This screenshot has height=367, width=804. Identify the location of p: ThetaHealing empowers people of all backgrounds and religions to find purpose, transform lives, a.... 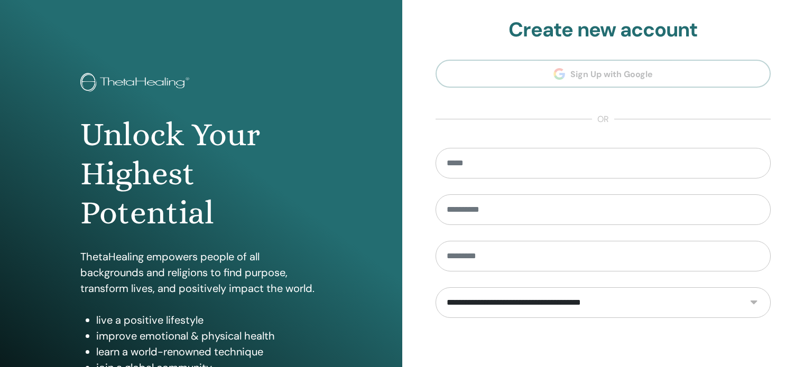
(201, 273).